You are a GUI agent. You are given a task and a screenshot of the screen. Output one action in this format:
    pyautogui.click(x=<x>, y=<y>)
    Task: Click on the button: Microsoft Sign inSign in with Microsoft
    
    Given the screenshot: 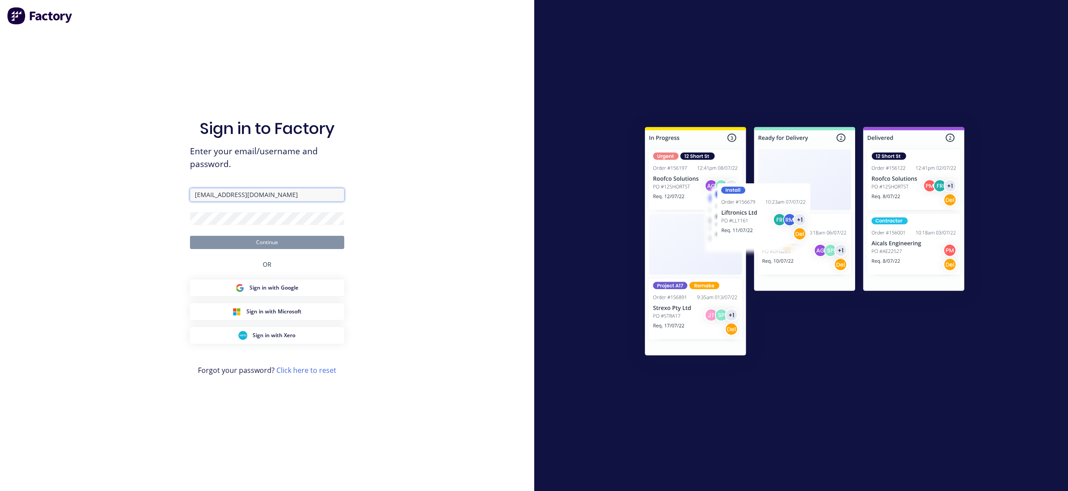 What is the action you would take?
    pyautogui.click(x=267, y=312)
    